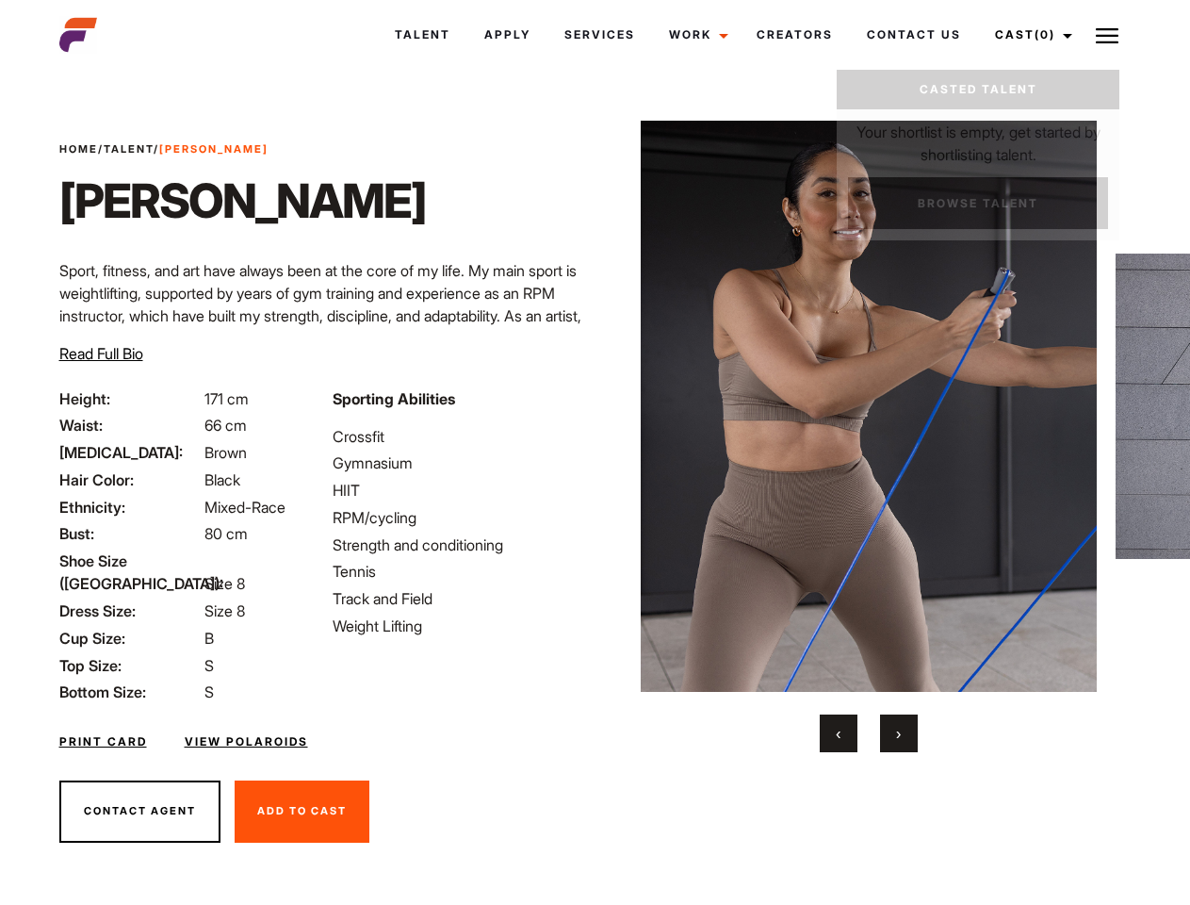  I want to click on a: Cast(0), so click(1031, 35).